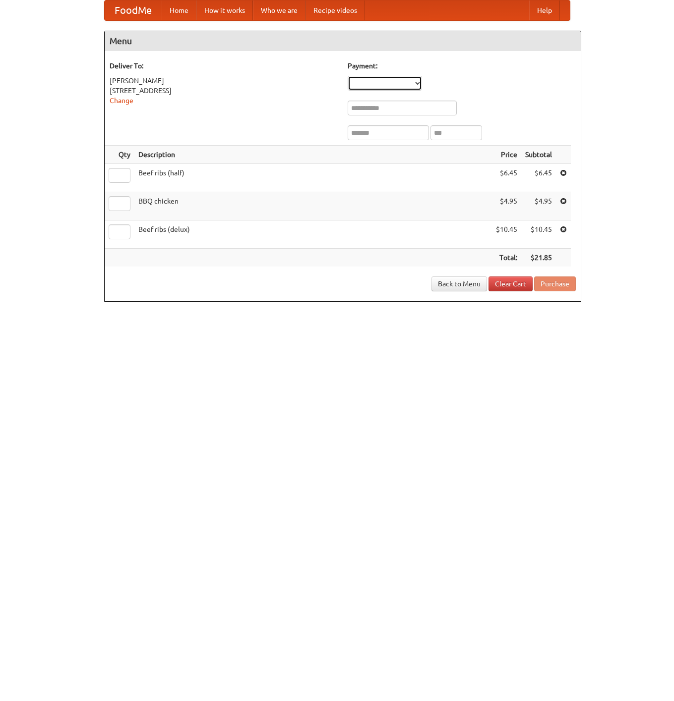 Image resolution: width=674 pixels, height=701 pixels. I want to click on th: Total:, so click(506, 258).